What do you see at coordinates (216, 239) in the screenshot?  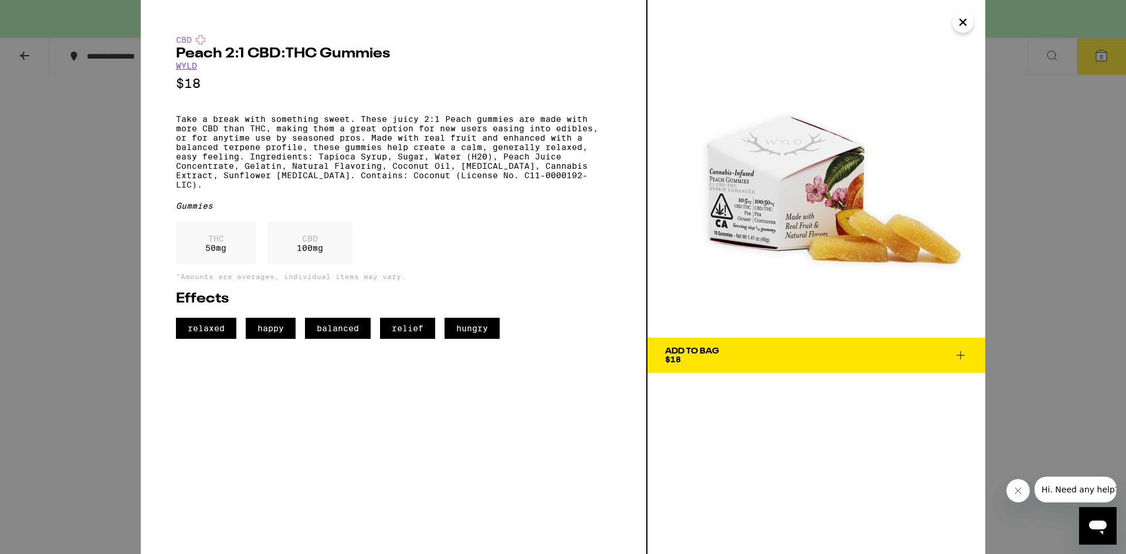 I see `p: THC` at bounding box center [216, 239].